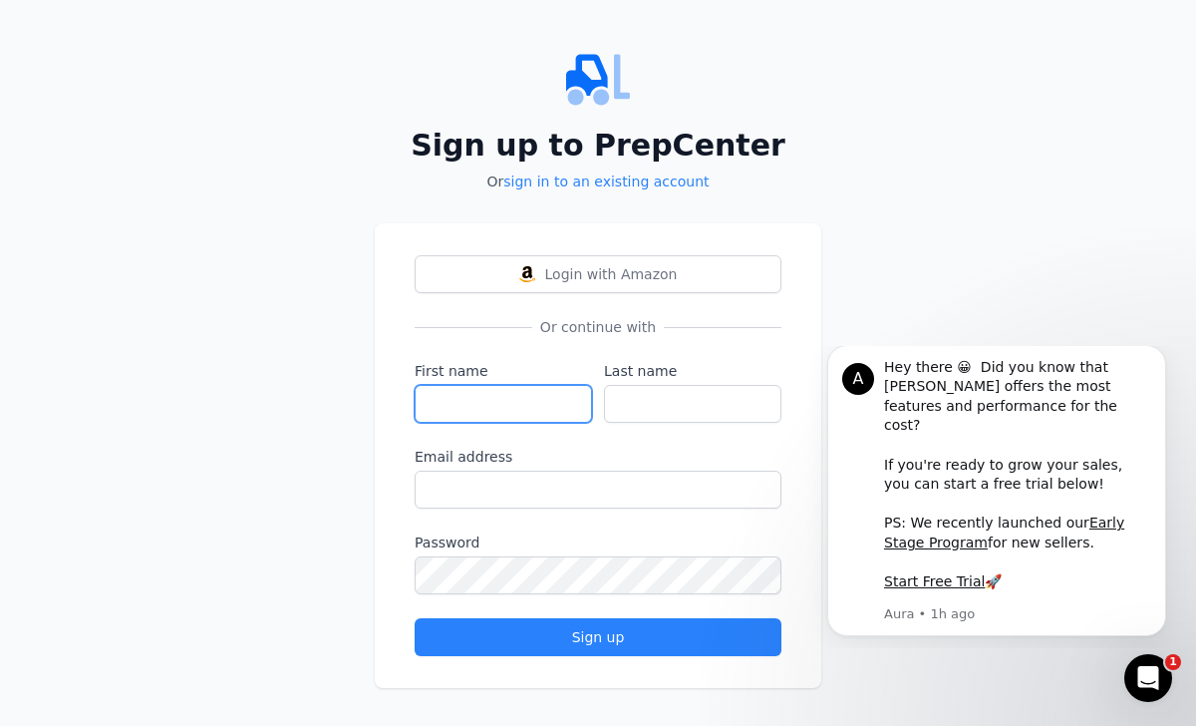 This screenshot has width=1196, height=726. Describe the element at coordinates (1173, 662) in the screenshot. I see `span: 1` at that location.